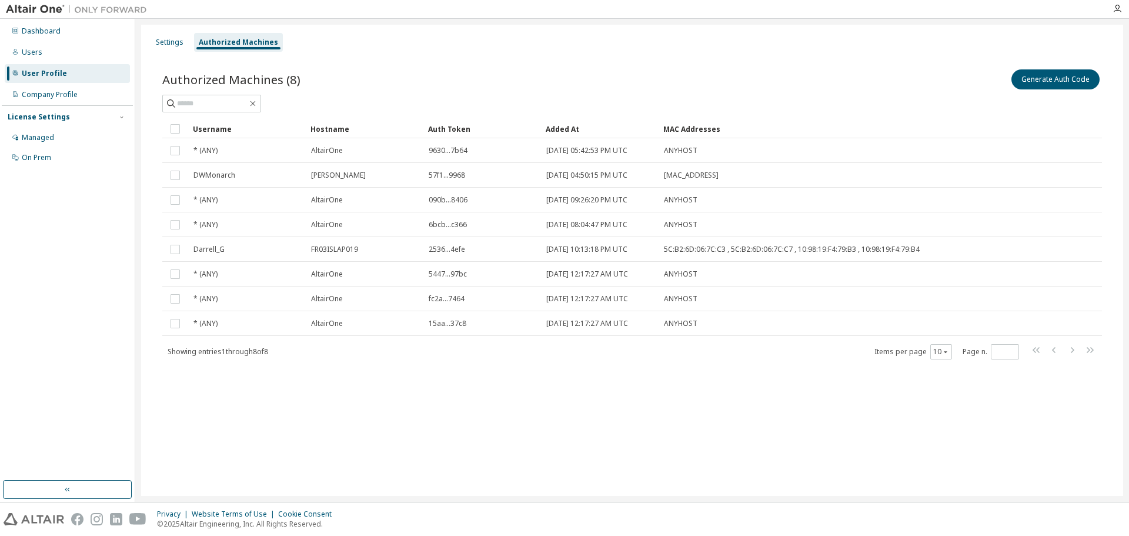 Image resolution: width=1129 pixels, height=536 pixels. What do you see at coordinates (248, 523) in the screenshot?
I see `p: © 2025 Altair Engineering, Inc. All Rights Reserved.` at bounding box center [248, 523].